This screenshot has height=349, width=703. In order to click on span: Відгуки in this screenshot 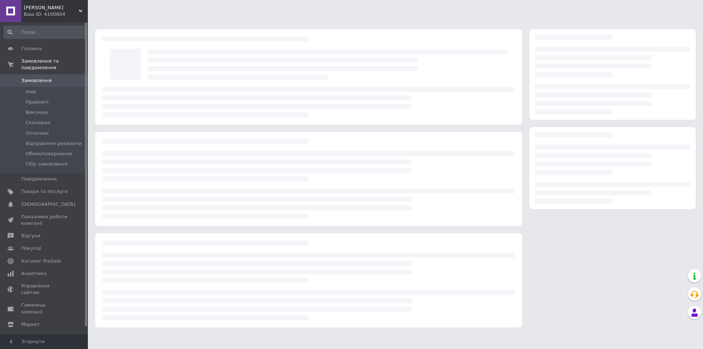, I will do `click(31, 236)`.